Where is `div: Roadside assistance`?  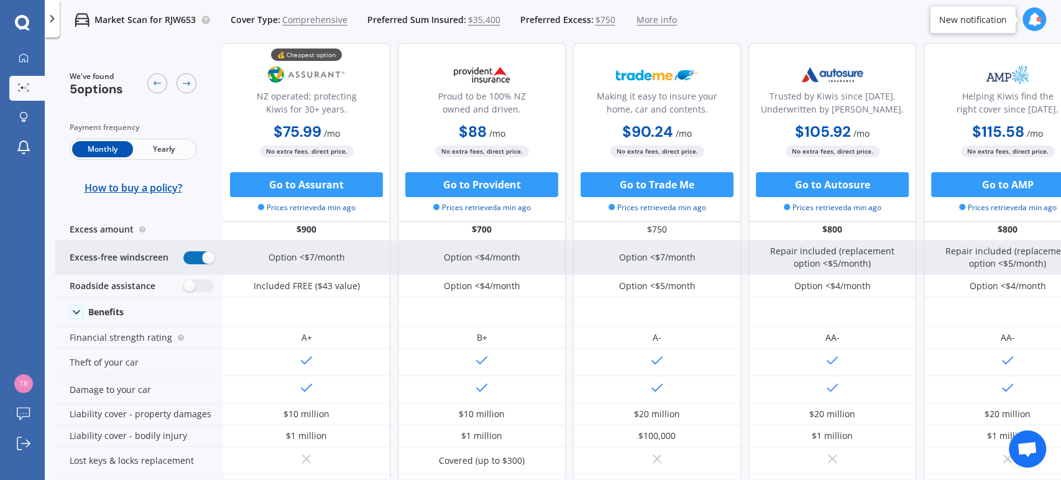 div: Roadside assistance is located at coordinates (139, 286).